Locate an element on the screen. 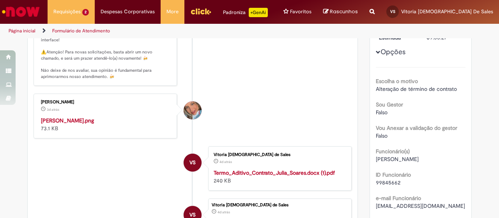 The height and width of the screenshot is (218, 499). span: Rascunhos is located at coordinates (344, 11).